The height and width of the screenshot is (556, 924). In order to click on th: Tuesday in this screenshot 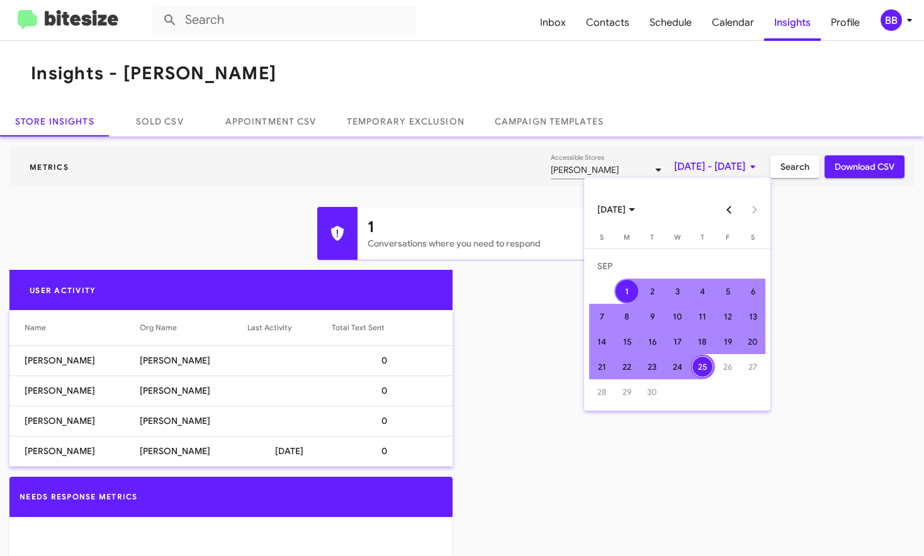, I will do `click(652, 240)`.